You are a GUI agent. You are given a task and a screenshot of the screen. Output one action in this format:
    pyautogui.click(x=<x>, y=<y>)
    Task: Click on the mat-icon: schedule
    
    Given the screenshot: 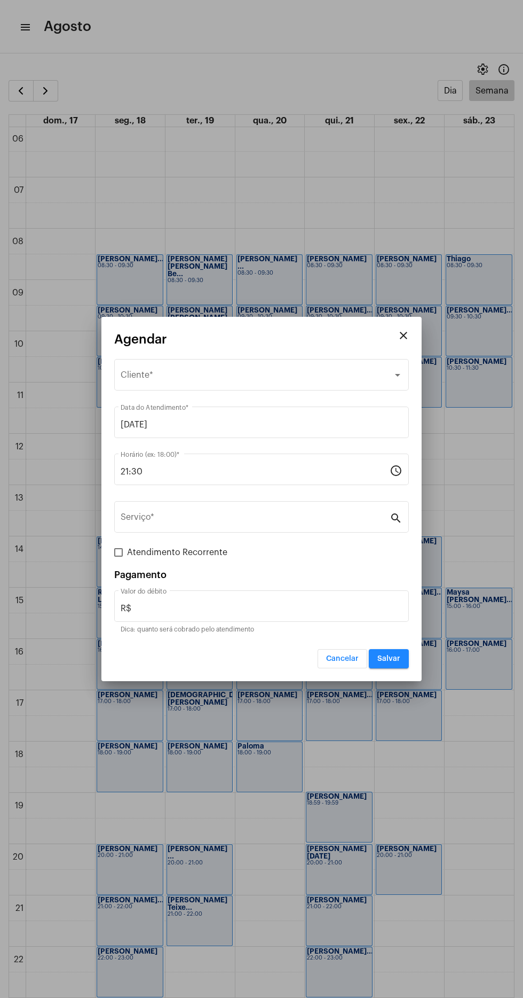 What is the action you would take?
    pyautogui.click(x=396, y=470)
    